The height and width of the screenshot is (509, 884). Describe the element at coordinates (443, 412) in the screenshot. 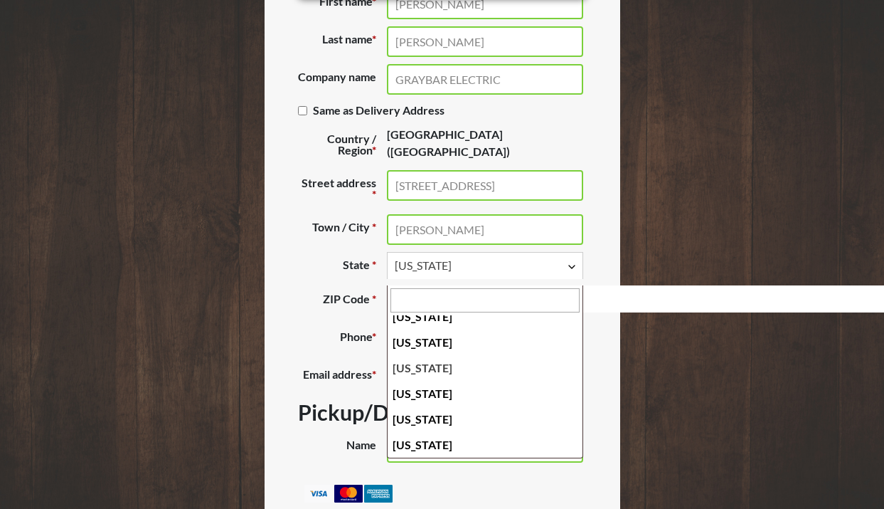

I see `h3: Pickup/Delivery Contact` at that location.